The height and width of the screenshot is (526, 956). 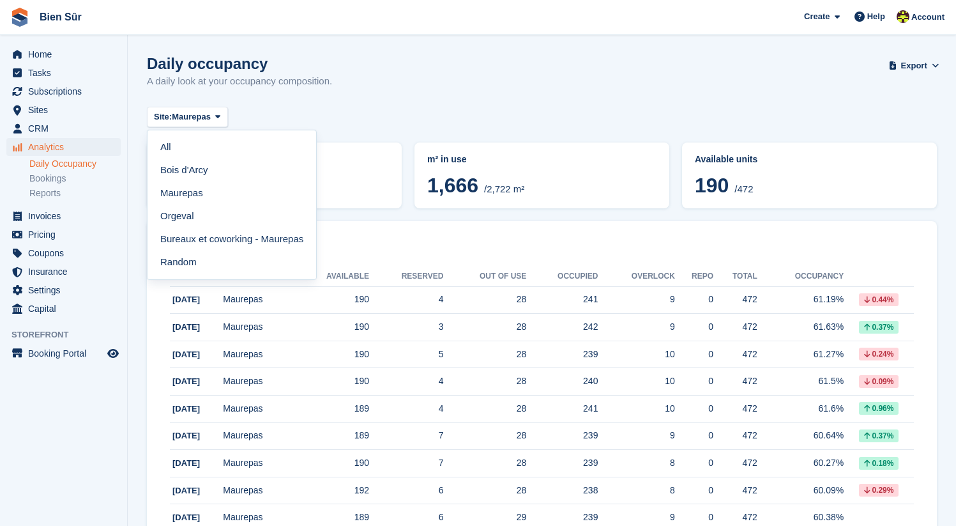 What do you see at coordinates (113, 353) in the screenshot?
I see `a: Preview store` at bounding box center [113, 353].